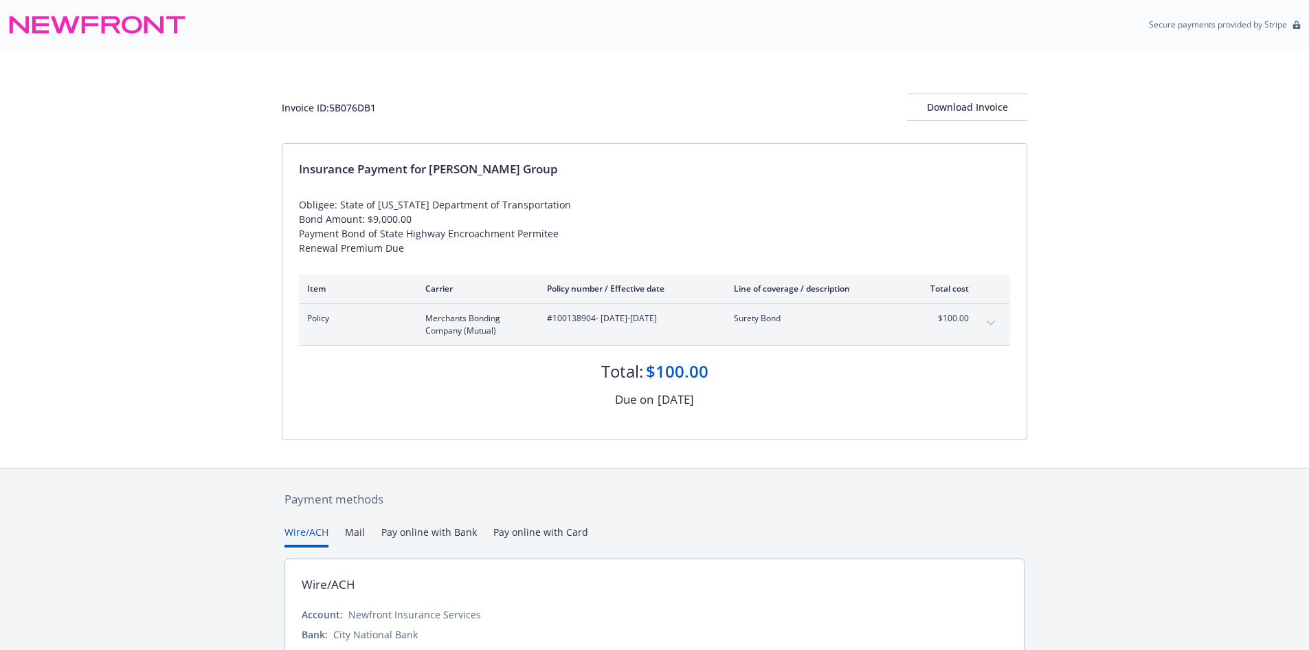 This screenshot has height=650, width=1309. What do you see at coordinates (322, 614) in the screenshot?
I see `div: Account:` at bounding box center [322, 614].